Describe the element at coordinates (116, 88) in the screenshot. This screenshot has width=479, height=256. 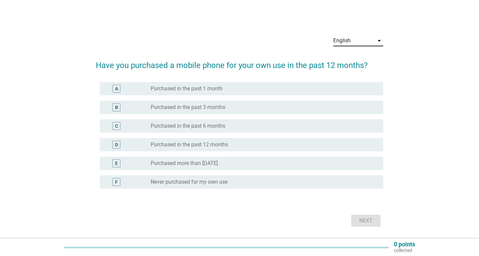
I see `div: A` at that location.